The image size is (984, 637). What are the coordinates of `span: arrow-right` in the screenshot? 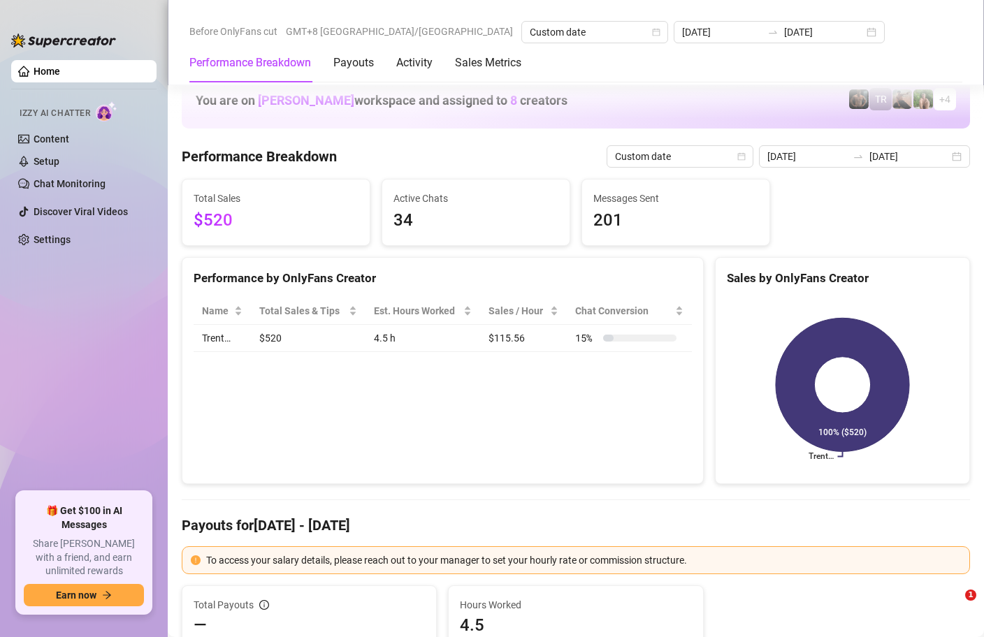 It's located at (107, 596).